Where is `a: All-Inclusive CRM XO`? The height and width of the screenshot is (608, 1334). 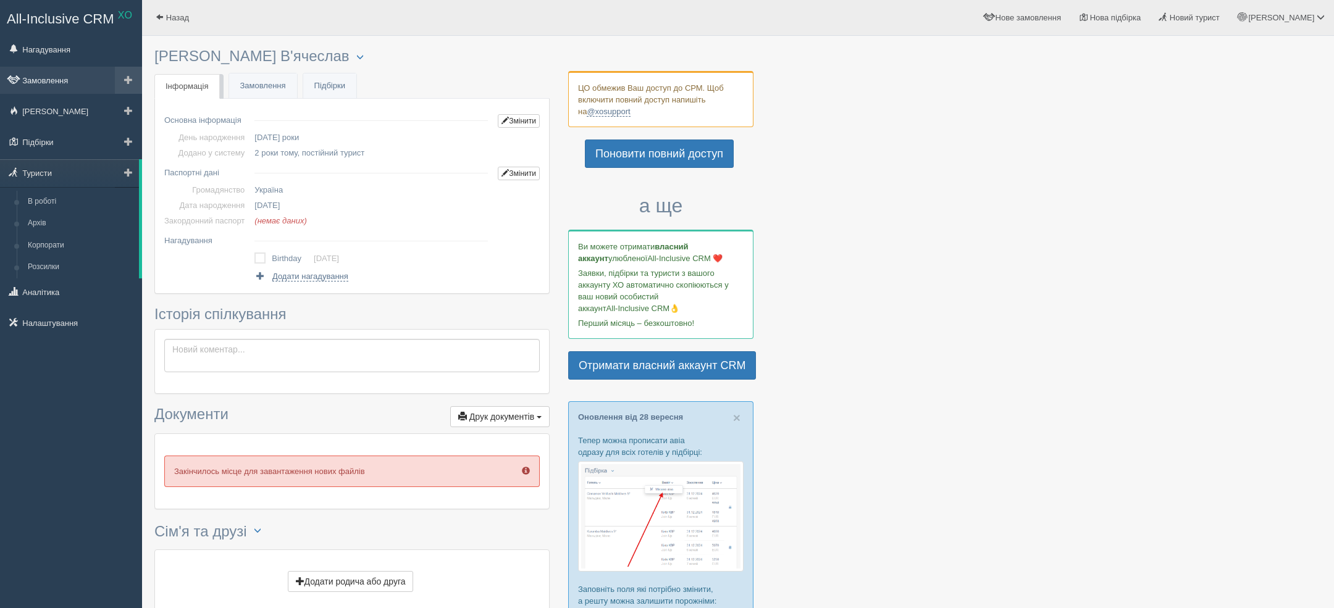
a: All-Inclusive CRM XO is located at coordinates (71, 17).